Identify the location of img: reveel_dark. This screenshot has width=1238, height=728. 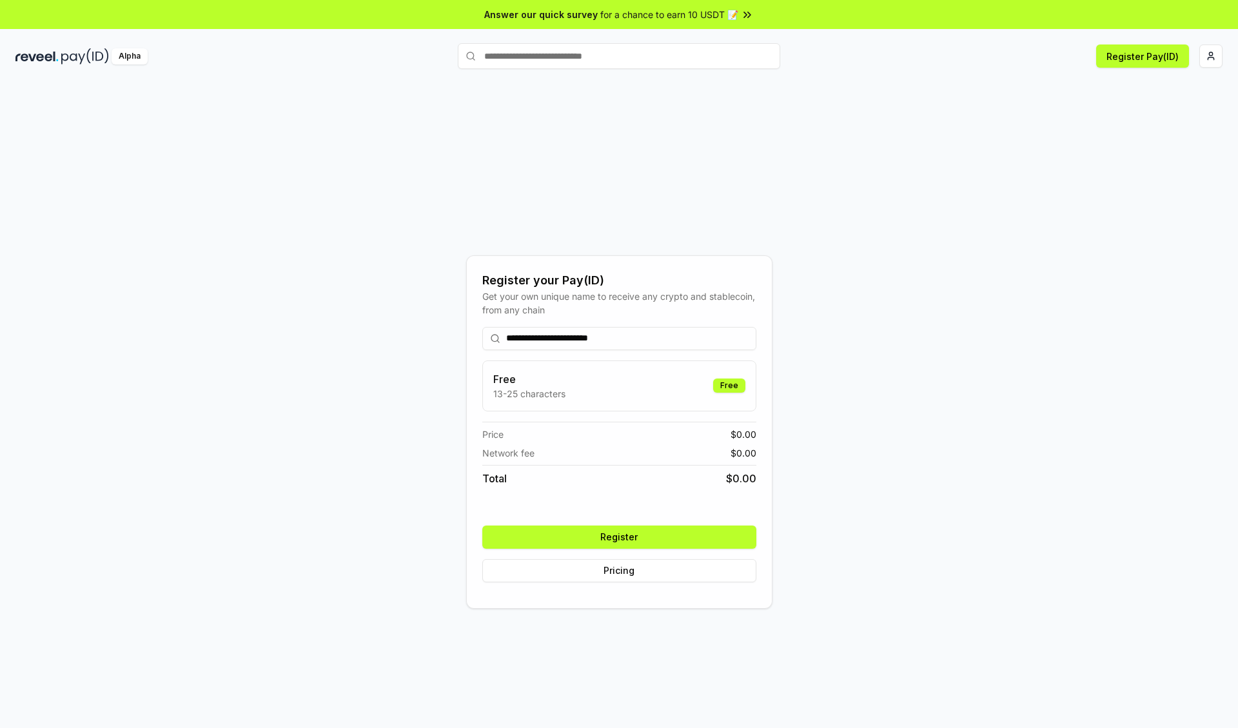
(37, 56).